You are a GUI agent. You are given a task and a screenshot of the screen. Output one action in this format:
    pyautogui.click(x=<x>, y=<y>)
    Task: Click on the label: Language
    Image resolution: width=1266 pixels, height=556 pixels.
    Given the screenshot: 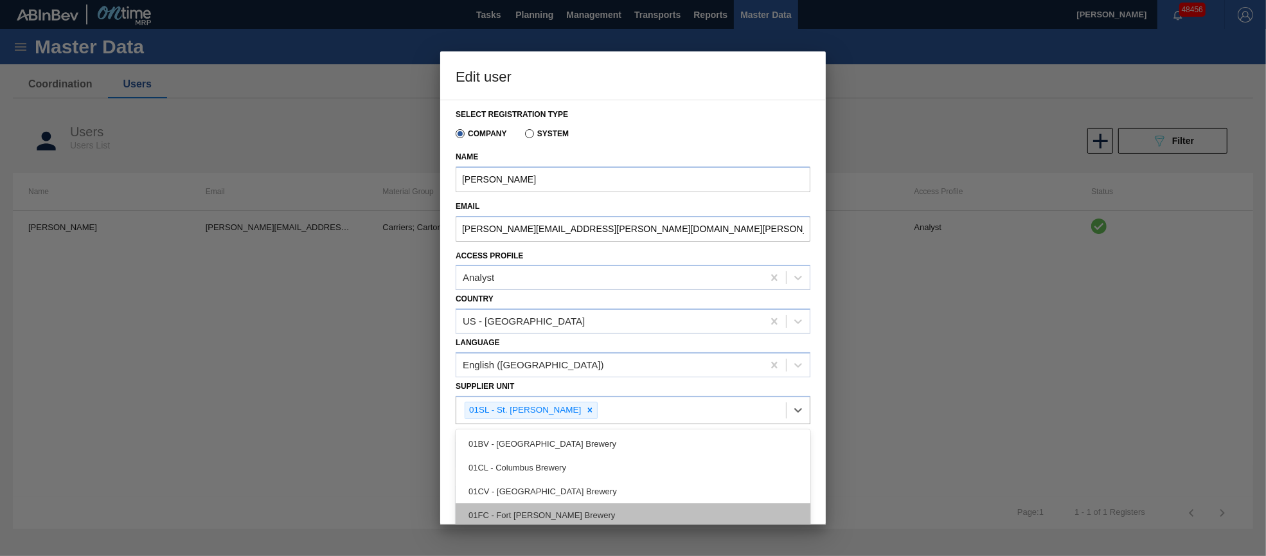 What is the action you would take?
    pyautogui.click(x=478, y=343)
    